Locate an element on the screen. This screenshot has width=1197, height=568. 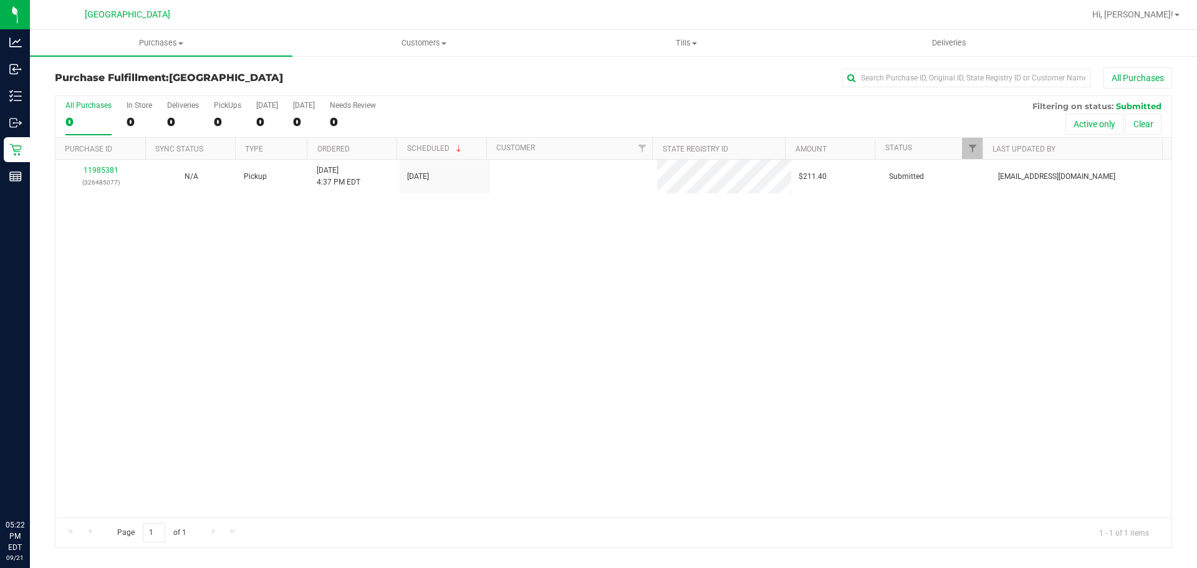
span: Tills is located at coordinates (686, 43).